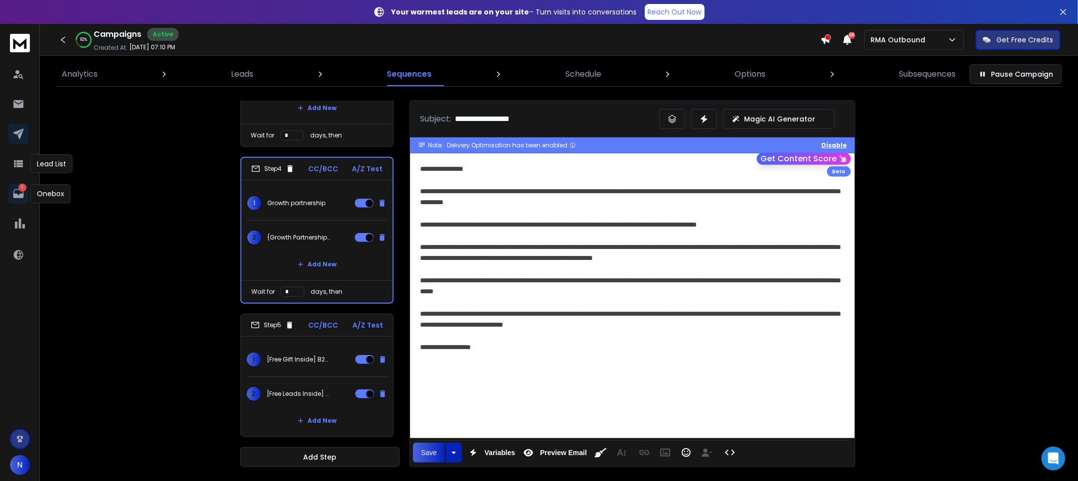 The height and width of the screenshot is (481, 1078). What do you see at coordinates (410, 74) in the screenshot?
I see `p: Sequences` at bounding box center [410, 74].